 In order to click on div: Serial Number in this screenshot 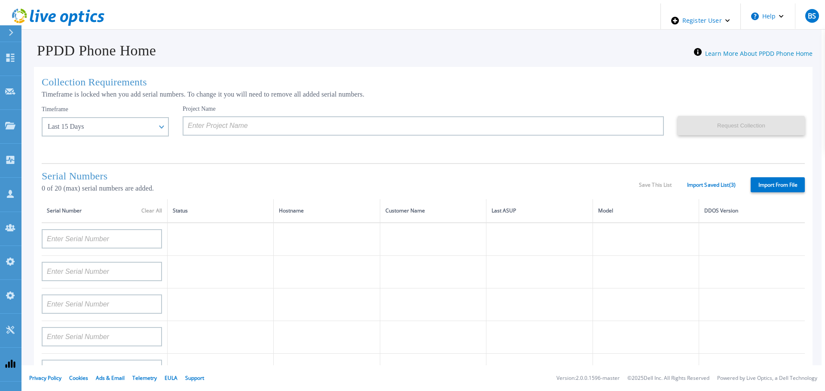, I will do `click(104, 211)`.